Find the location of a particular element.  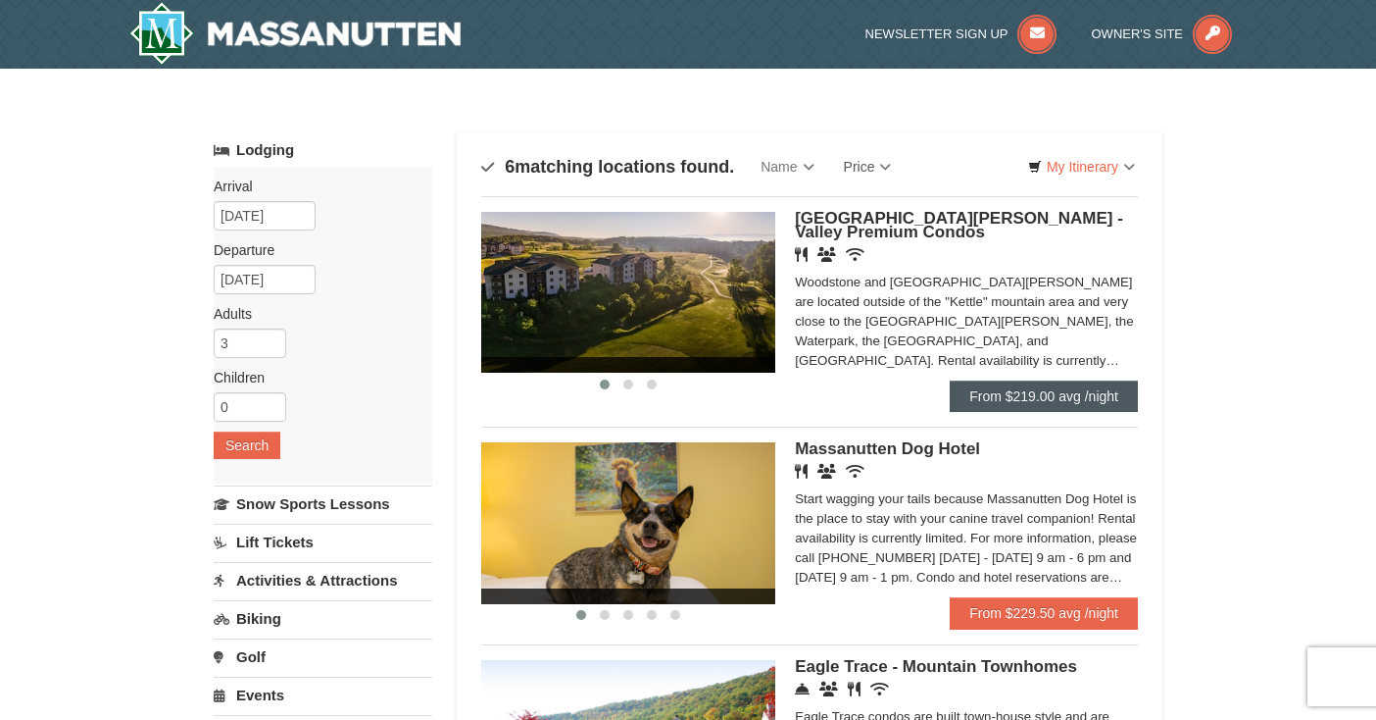

label: Departure is located at coordinates (316, 250).